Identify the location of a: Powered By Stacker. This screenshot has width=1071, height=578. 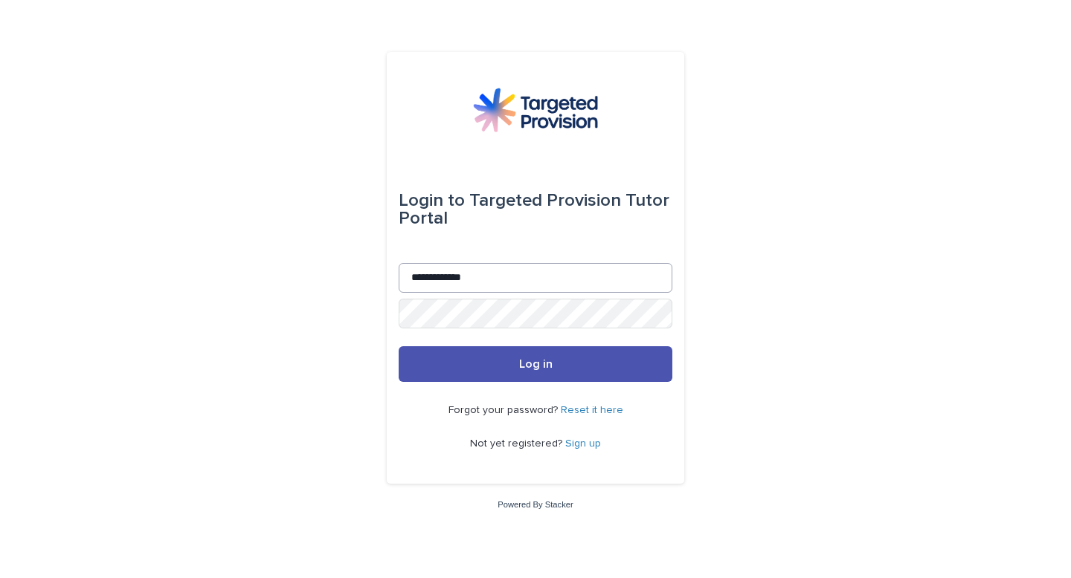
(535, 505).